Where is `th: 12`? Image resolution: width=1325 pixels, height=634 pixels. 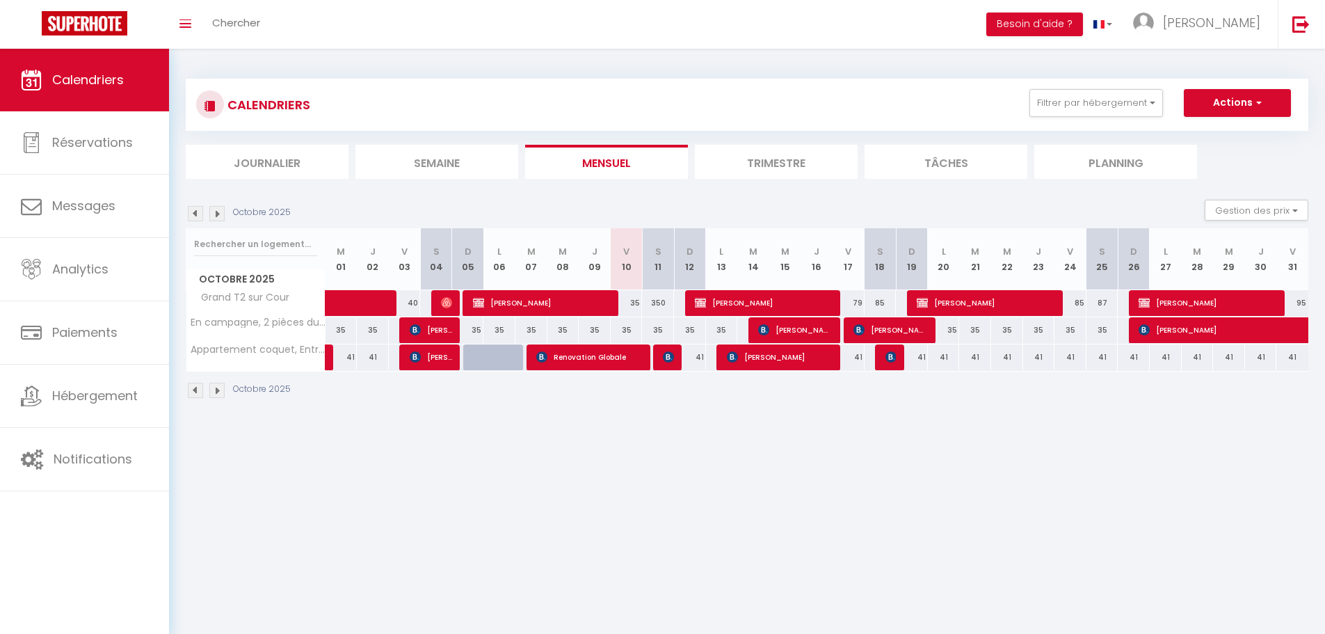
th: 12 is located at coordinates (690, 259).